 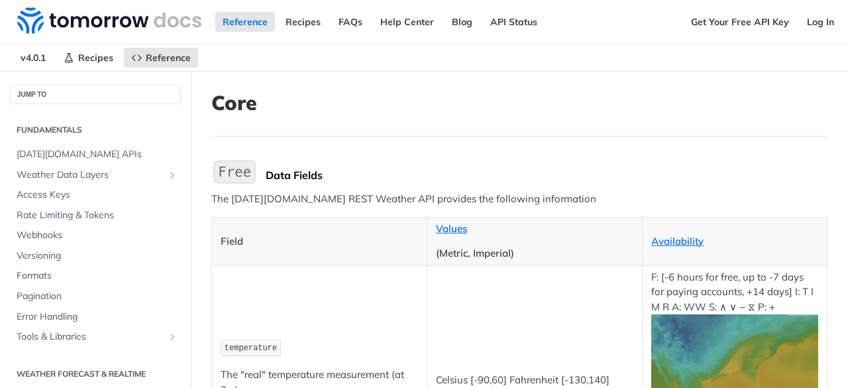 I want to click on code: temperature, so click(x=250, y=347).